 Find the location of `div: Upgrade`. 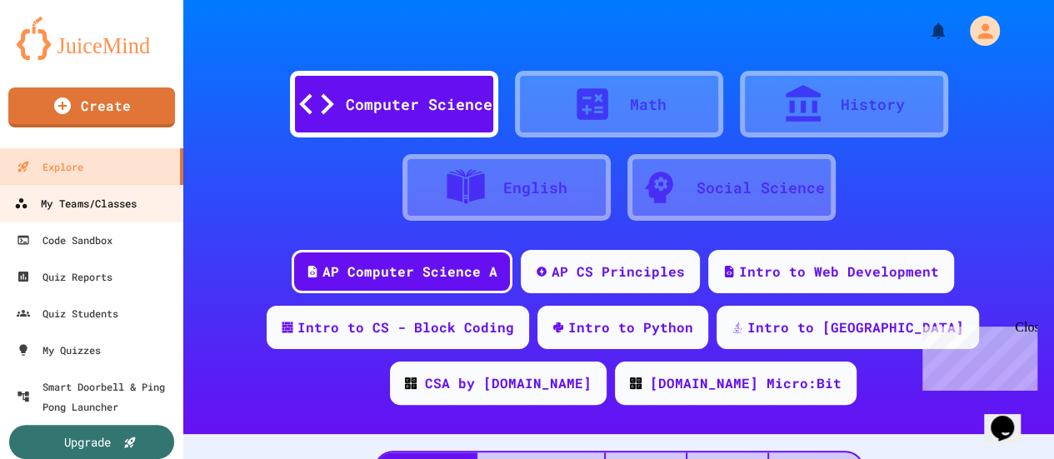

div: Upgrade is located at coordinates (87, 442).